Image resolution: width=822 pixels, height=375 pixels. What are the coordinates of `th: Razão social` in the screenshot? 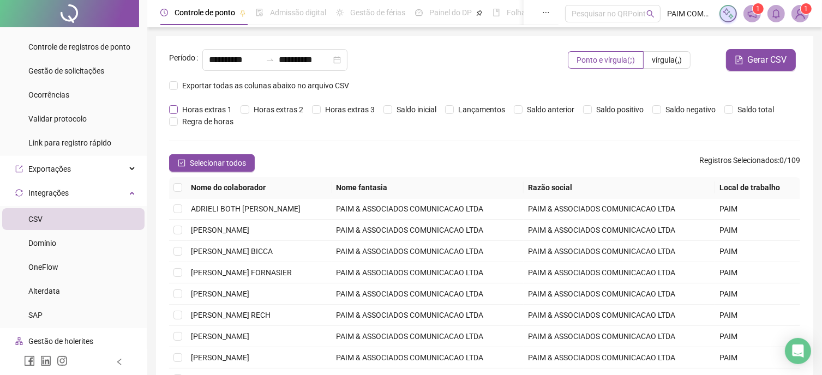 It's located at (619, 188).